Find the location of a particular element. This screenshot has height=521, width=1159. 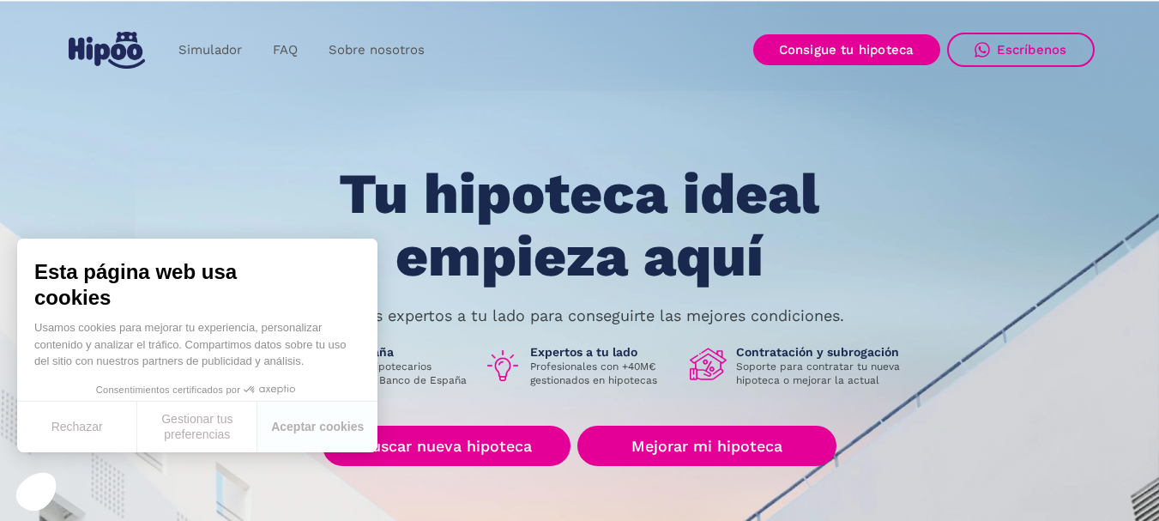

p: Profesionales con +40M€ gestionados en hipotecas is located at coordinates (603, 373).